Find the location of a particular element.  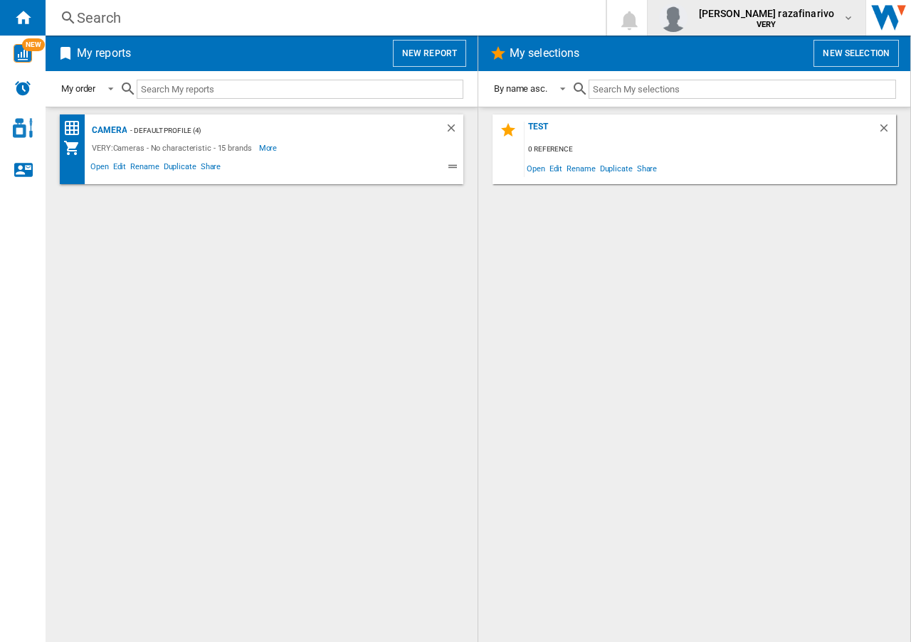

div: Camera is located at coordinates (107, 130).